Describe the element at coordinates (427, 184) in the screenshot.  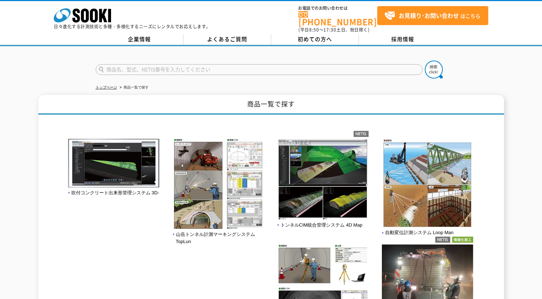
I see `img: 自動変位計測システム Loop Man` at that location.